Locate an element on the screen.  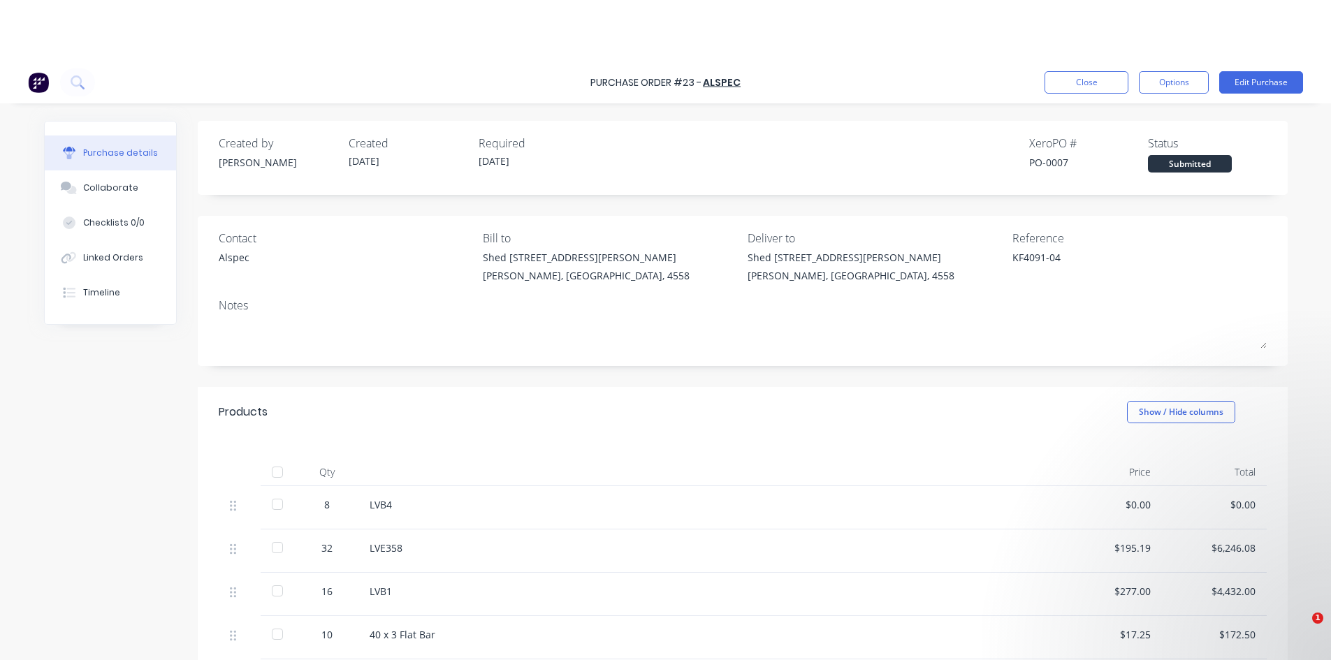
img: Factory is located at coordinates (38, 82).